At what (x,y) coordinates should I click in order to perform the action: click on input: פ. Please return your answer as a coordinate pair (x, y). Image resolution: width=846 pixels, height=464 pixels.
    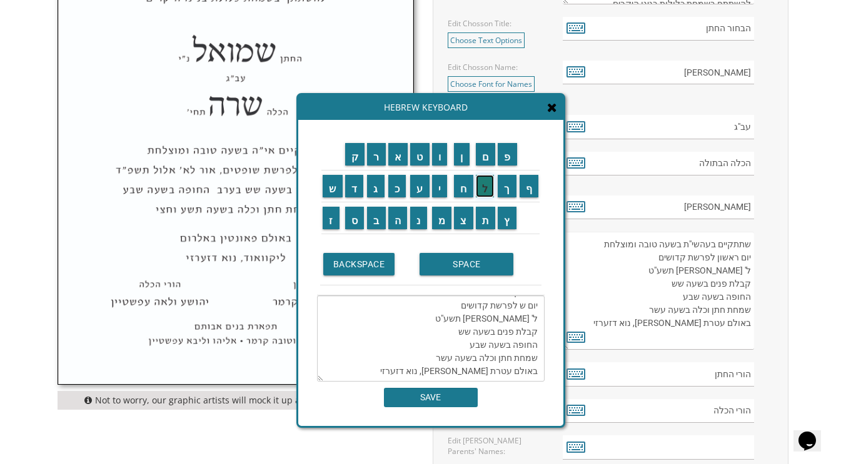
    Looking at the image, I should click on (507, 154).